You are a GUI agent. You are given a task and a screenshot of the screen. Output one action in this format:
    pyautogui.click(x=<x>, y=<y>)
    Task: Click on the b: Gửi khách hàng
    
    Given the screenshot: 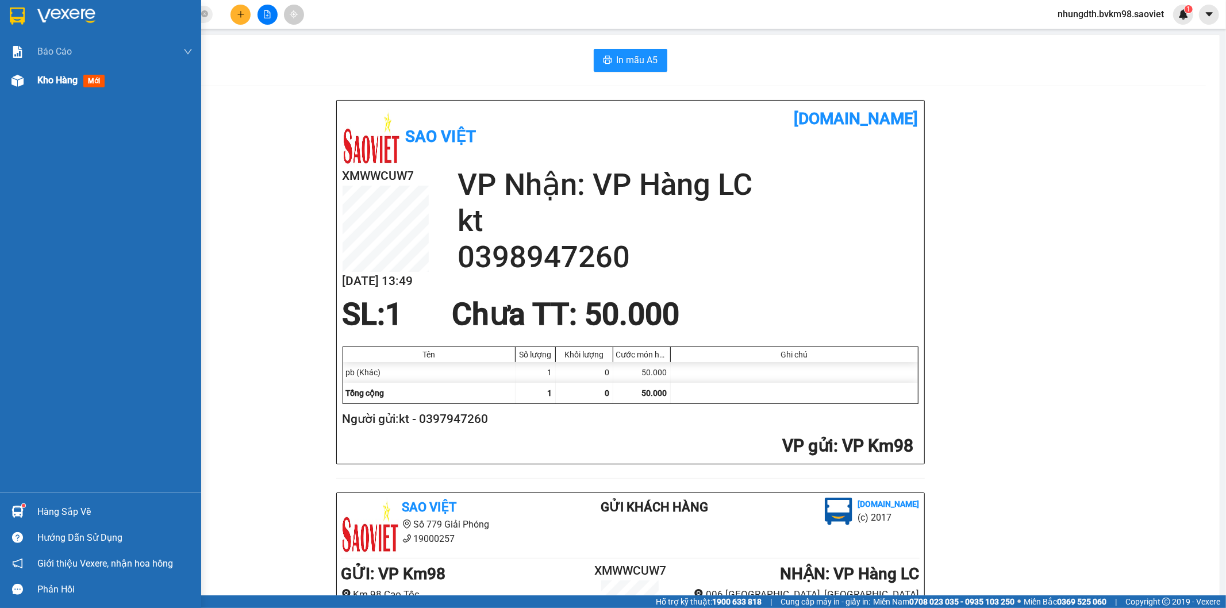 What is the action you would take?
    pyautogui.click(x=654, y=507)
    